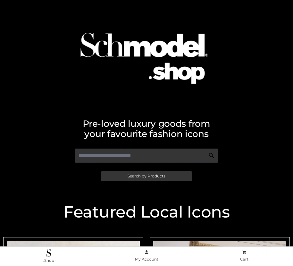 The image size is (293, 266). What do you see at coordinates (49, 260) in the screenshot?
I see `span: .Shop` at bounding box center [49, 260].